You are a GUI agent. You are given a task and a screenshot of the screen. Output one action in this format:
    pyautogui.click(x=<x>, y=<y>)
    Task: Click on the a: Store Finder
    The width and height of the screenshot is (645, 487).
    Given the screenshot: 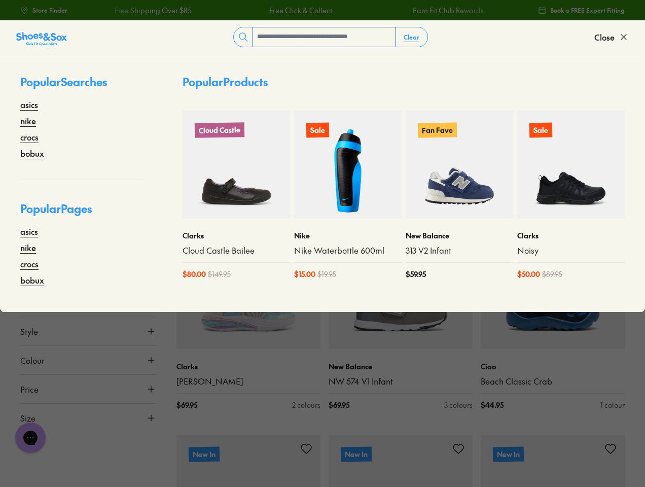 What is the action you would take?
    pyautogui.click(x=44, y=10)
    